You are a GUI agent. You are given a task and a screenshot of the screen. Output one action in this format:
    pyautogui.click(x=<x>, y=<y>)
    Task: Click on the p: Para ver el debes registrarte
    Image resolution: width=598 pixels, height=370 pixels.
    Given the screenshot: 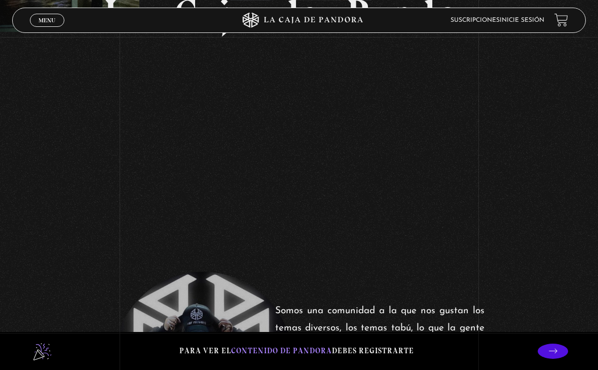 What is the action you would take?
    pyautogui.click(x=296, y=351)
    